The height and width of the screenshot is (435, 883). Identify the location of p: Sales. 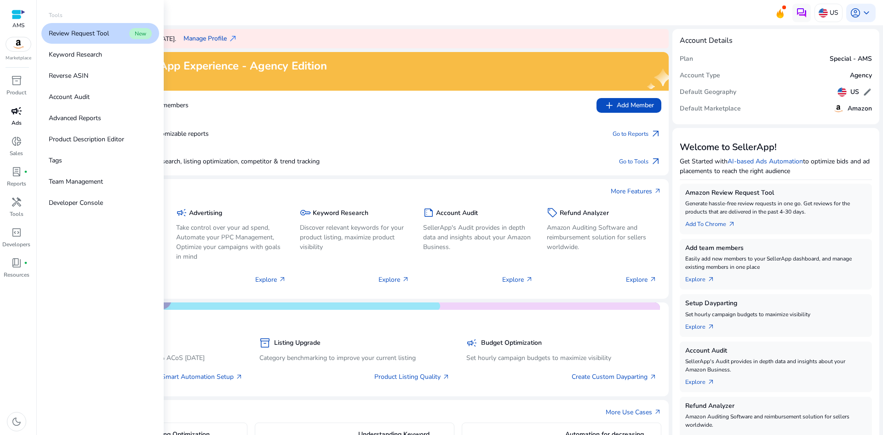
(16, 153).